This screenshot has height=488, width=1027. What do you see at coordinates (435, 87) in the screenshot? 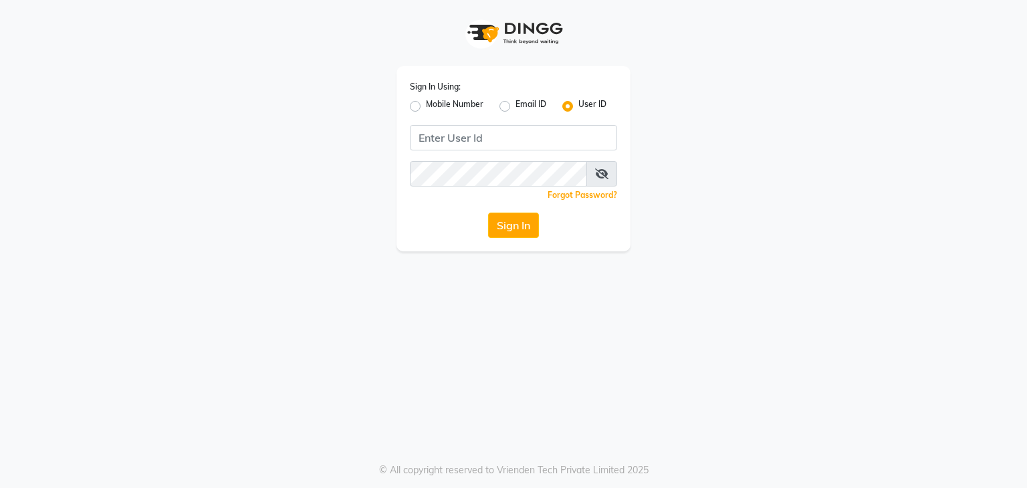
I see `label: Sign In Using:` at bounding box center [435, 87].